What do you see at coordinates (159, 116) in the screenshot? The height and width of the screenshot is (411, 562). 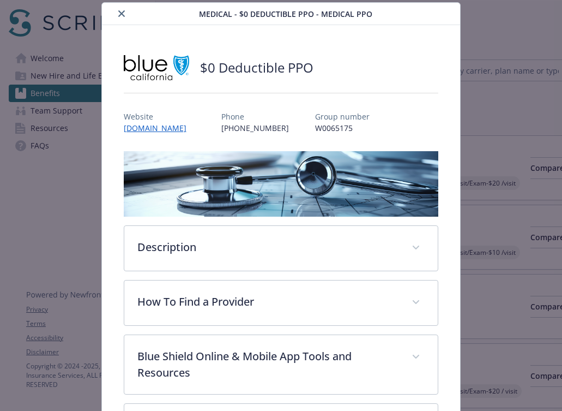 I see `p: Website` at bounding box center [159, 116].